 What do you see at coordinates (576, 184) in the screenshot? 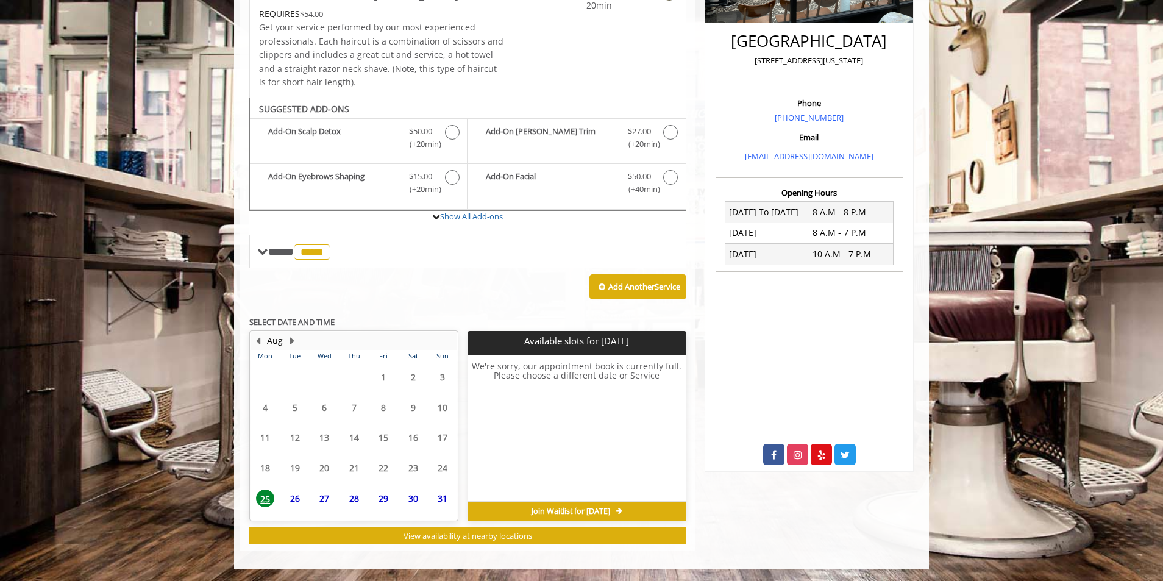
I see `label: Add-On Facial` at bounding box center [576, 184].